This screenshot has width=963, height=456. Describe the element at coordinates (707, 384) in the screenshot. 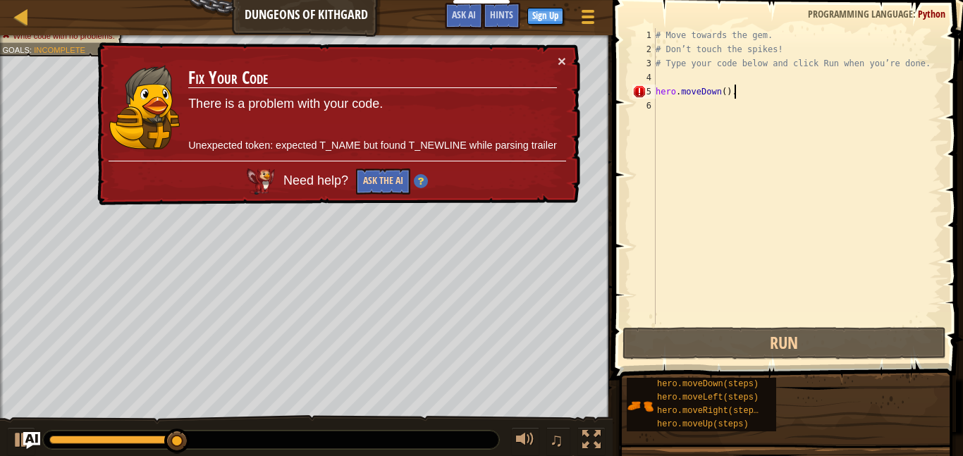

I see `span: hero.moveDown(steps)` at that location.